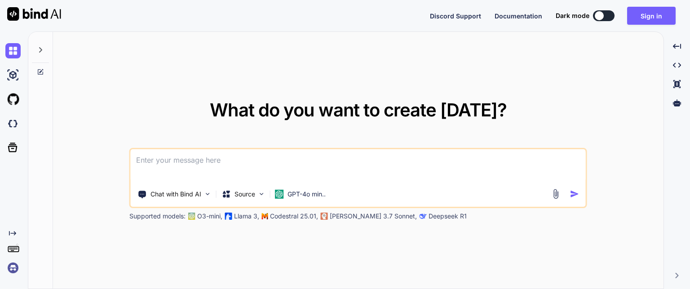 The image size is (690, 289). Describe the element at coordinates (34, 14) in the screenshot. I see `img: Bind AI` at that location.